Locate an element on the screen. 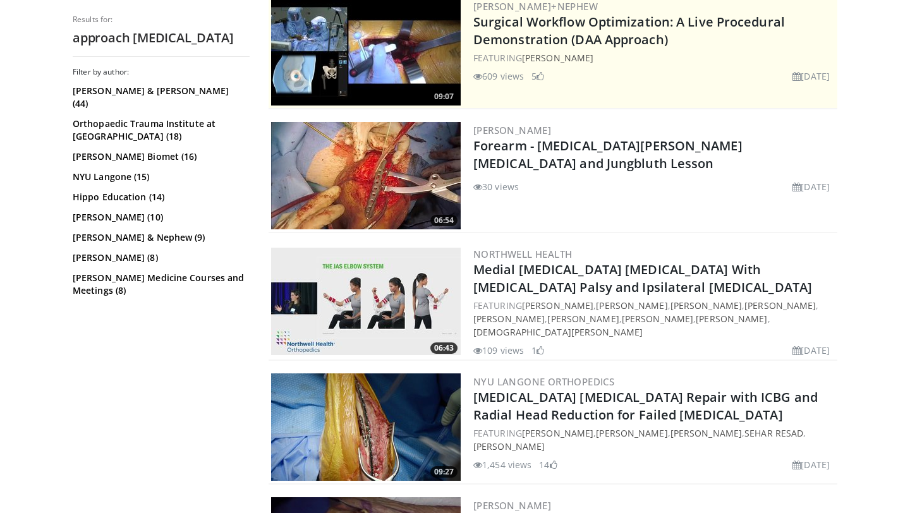 The image size is (910, 513). p: Results for: is located at coordinates (161, 20).